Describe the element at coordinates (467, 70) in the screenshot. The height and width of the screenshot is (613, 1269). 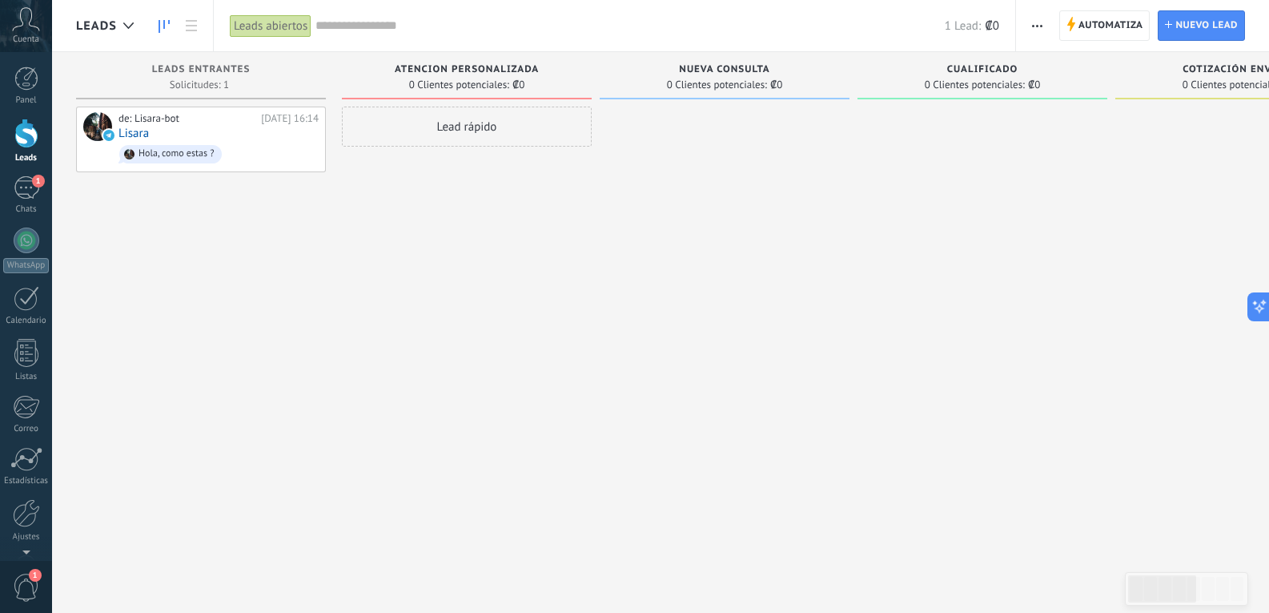
I see `div: Atencion personalizada` at that location.